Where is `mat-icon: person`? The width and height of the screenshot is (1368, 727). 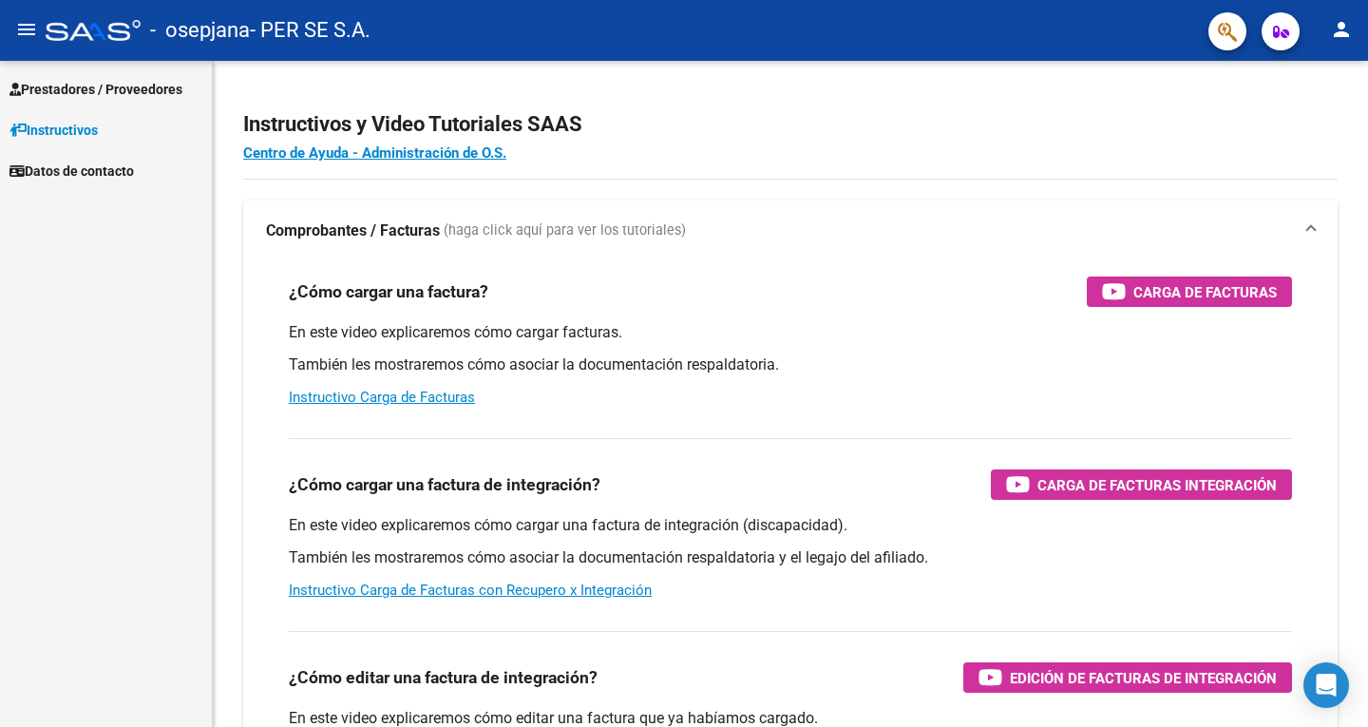
mat-icon: person is located at coordinates (1342, 29).